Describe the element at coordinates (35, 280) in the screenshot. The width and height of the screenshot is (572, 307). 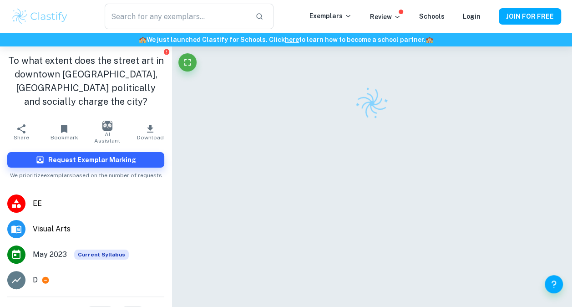
I see `p: D` at that location.